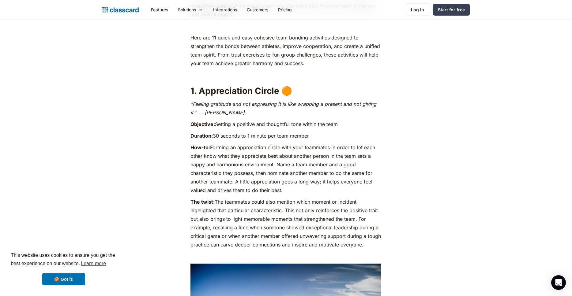  What do you see at coordinates (558, 283) in the screenshot?
I see `div: Open Intercom Messenger` at bounding box center [558, 283].